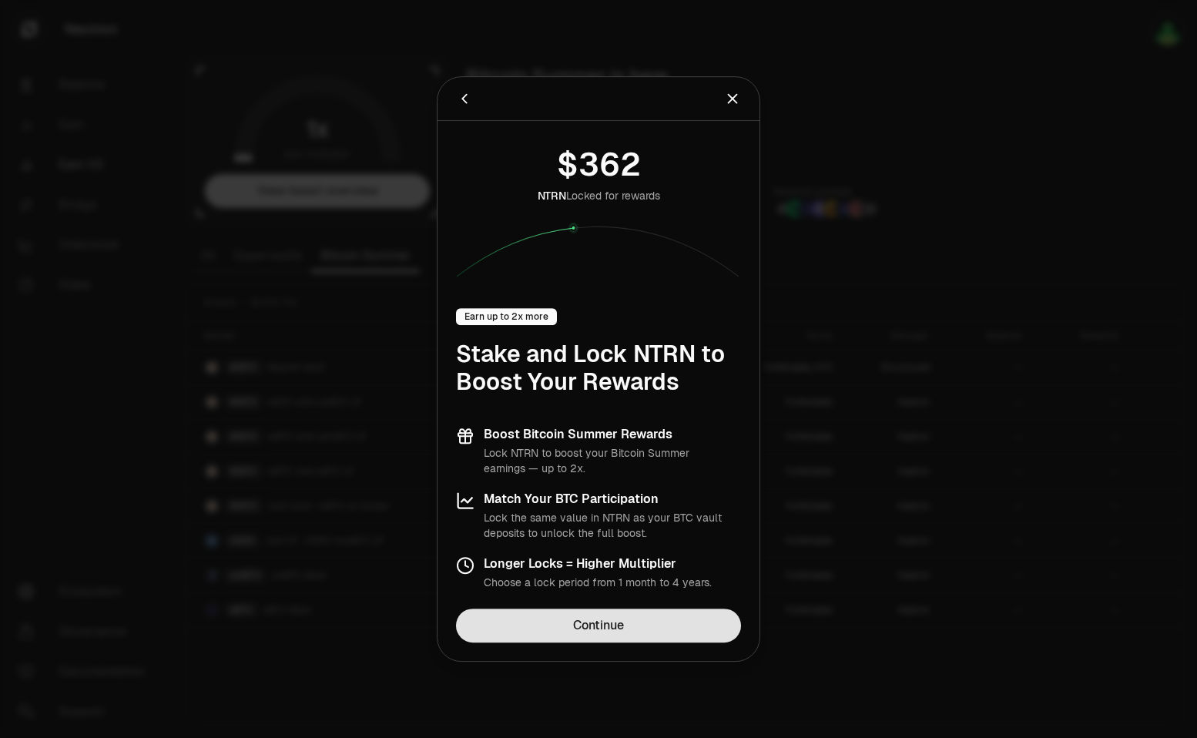  I want to click on h3: Match Your BTC Participation, so click(613, 499).